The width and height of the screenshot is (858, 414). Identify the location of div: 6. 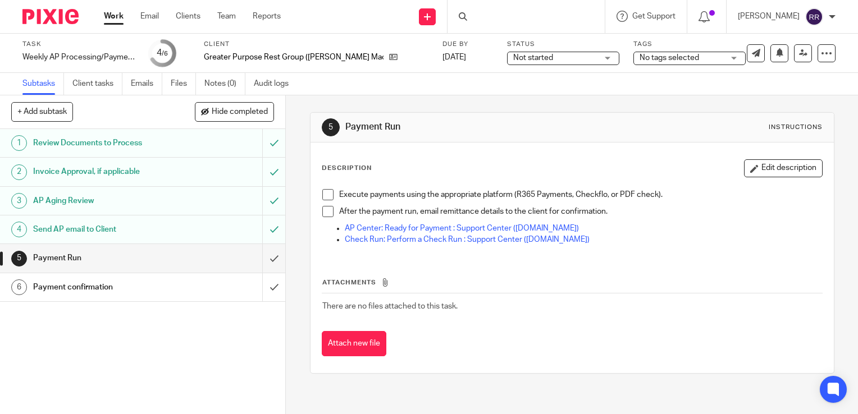
(19, 288).